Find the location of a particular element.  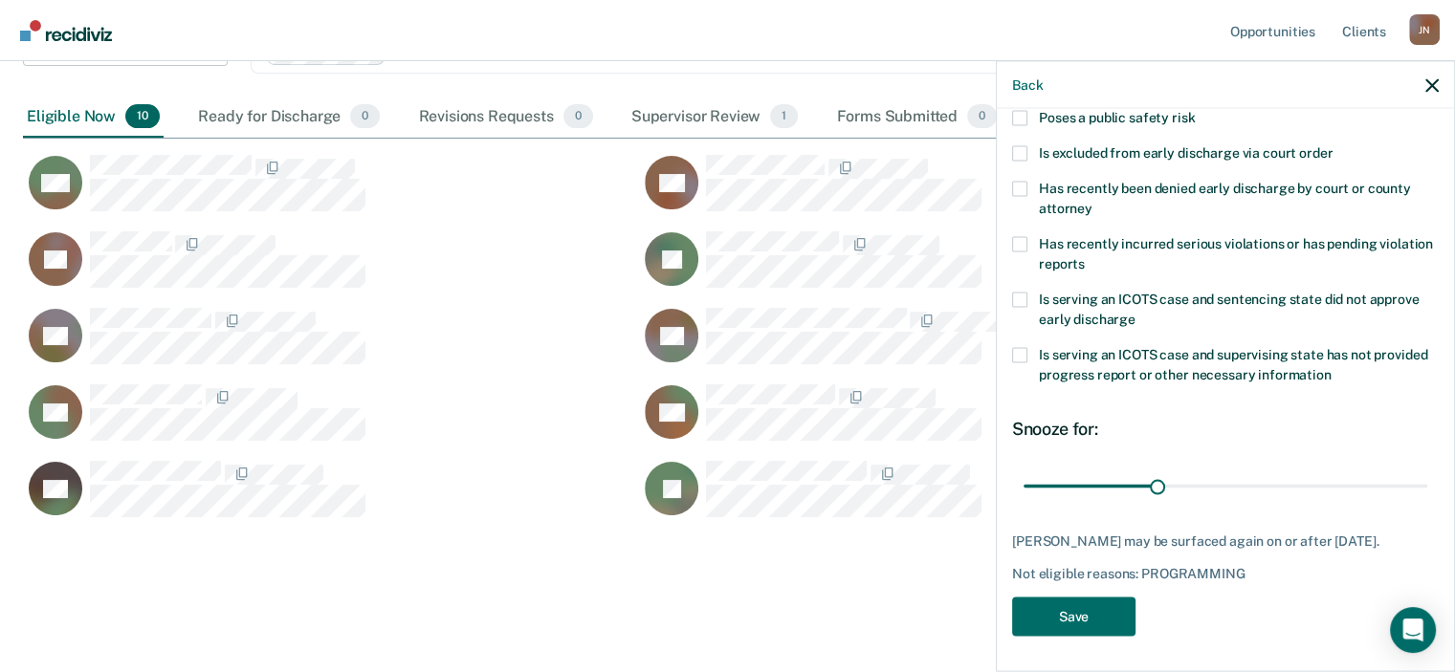

div: Not eligible reasons: PROGRAMMING is located at coordinates (1225, 573).